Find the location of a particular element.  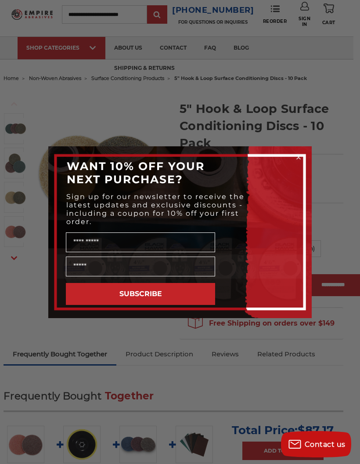

button: Contact us is located at coordinates (316, 444).